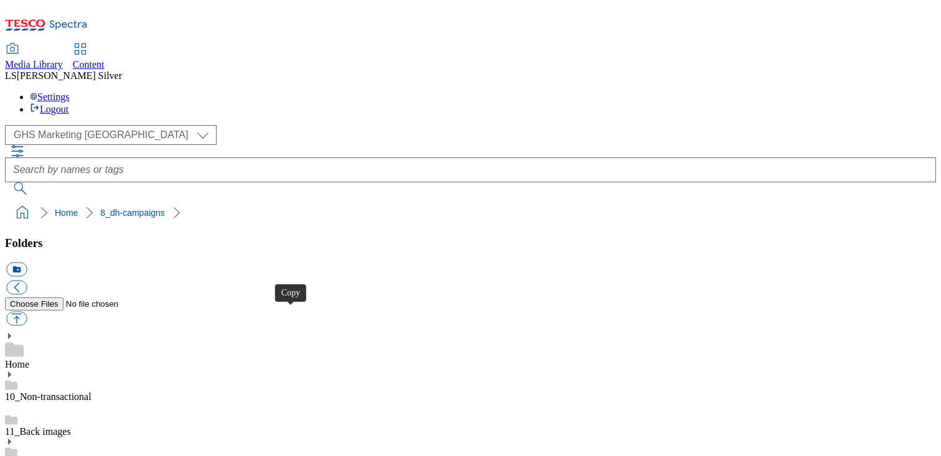  Describe the element at coordinates (50, 96) in the screenshot. I see `a: Settings` at that location.